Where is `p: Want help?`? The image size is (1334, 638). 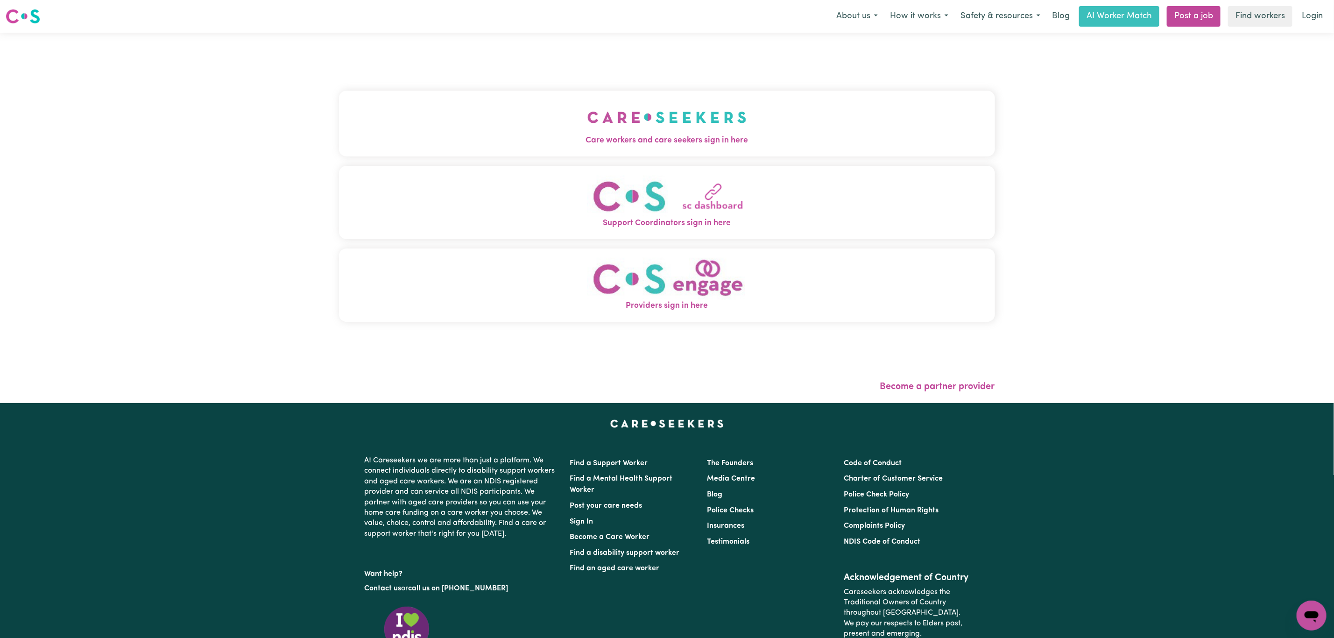 p: Want help? is located at coordinates (462, 572).